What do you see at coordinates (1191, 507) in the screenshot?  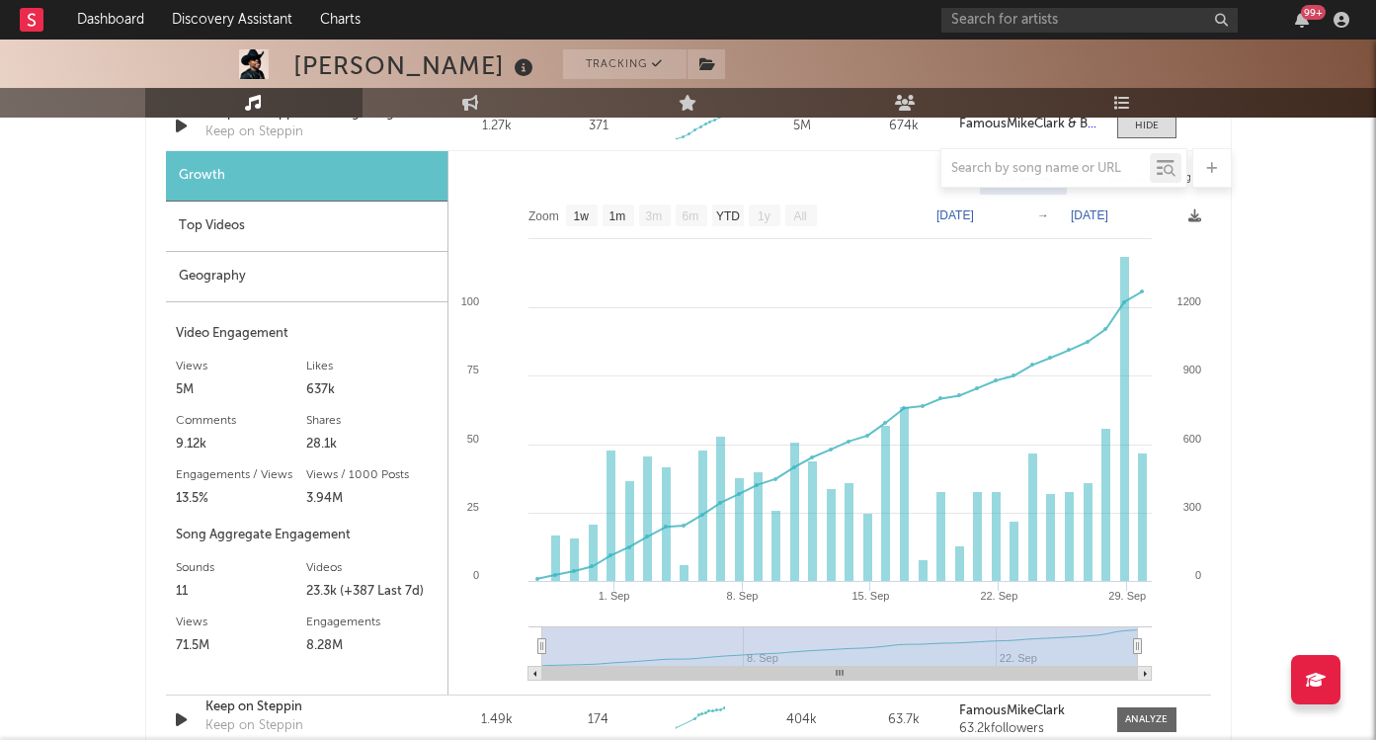 I see `text: 300` at bounding box center [1191, 507].